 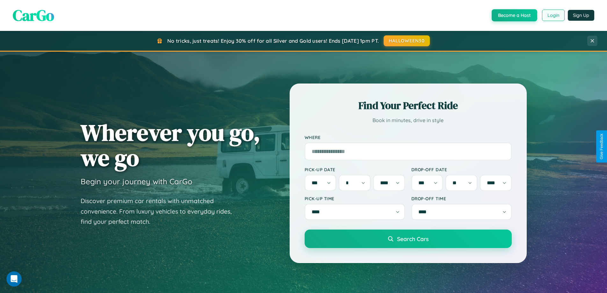 What do you see at coordinates (171, 145) in the screenshot?
I see `h1: Wherever you go, we go` at bounding box center [171, 145].